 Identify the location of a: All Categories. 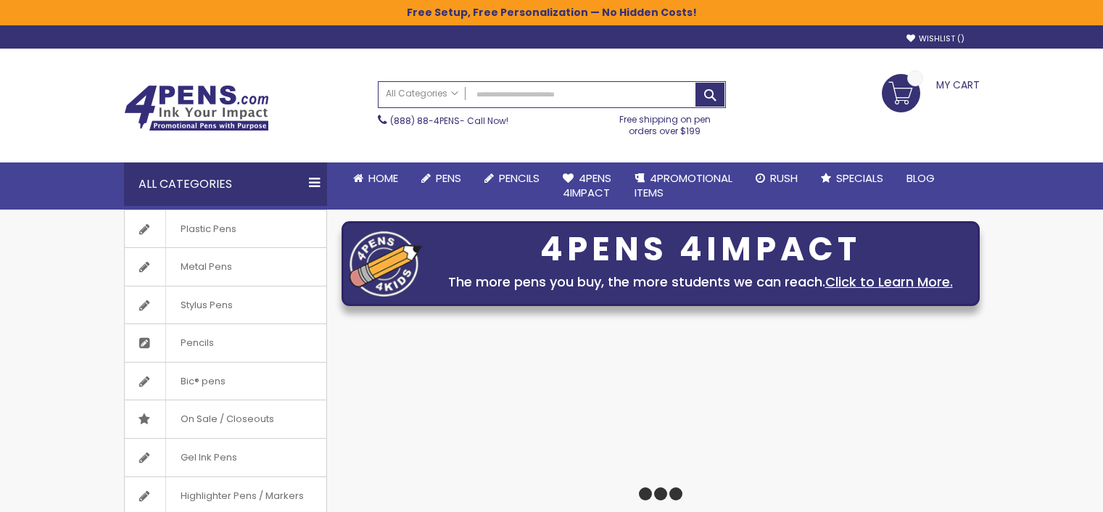
(422, 94).